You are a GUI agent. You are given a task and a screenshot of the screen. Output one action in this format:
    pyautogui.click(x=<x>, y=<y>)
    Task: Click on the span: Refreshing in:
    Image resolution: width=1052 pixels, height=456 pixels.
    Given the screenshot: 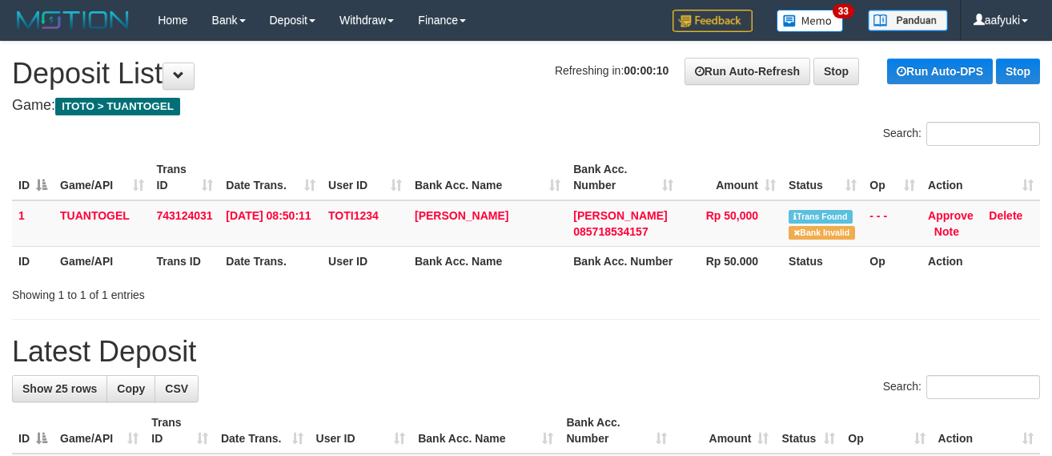 What is the action you would take?
    pyautogui.click(x=612, y=70)
    